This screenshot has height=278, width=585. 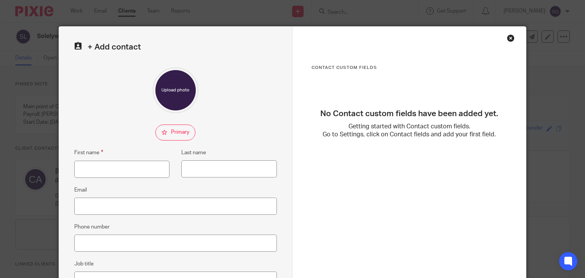 What do you see at coordinates (80, 190) in the screenshot?
I see `label: Email` at bounding box center [80, 190].